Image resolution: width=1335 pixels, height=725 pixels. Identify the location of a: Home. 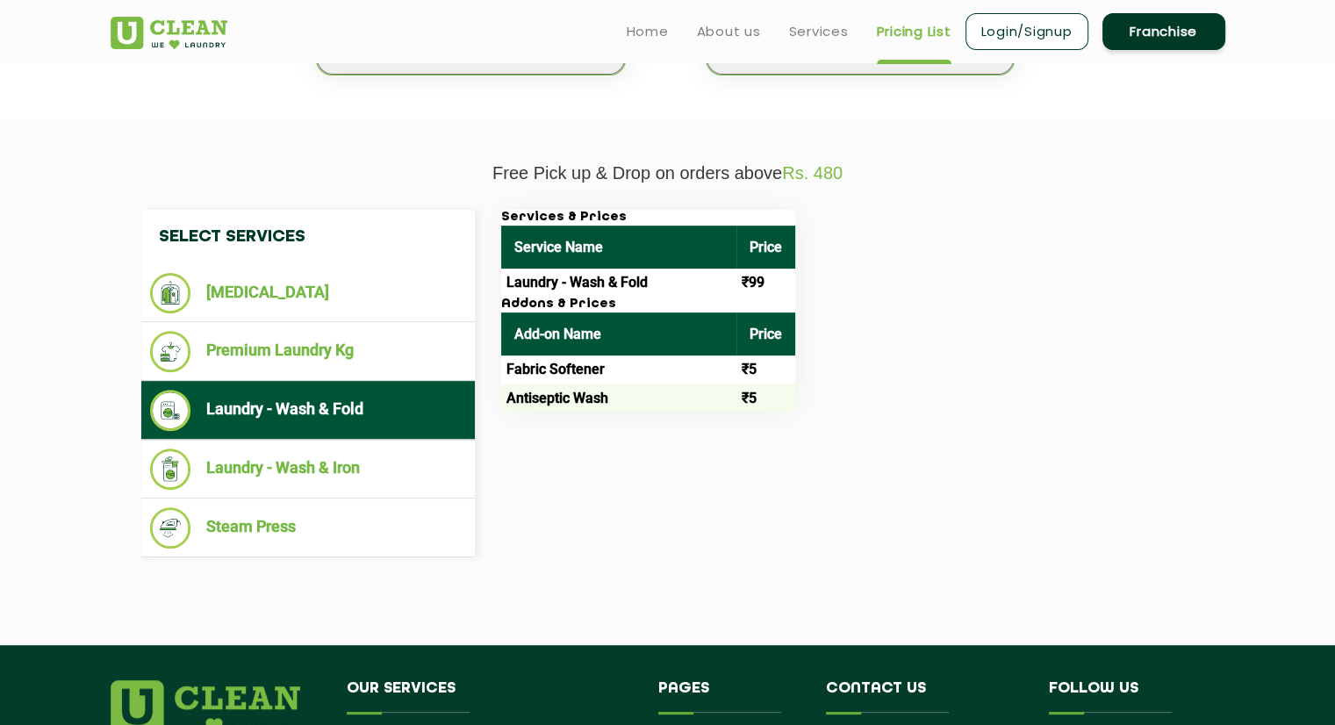
(648, 32).